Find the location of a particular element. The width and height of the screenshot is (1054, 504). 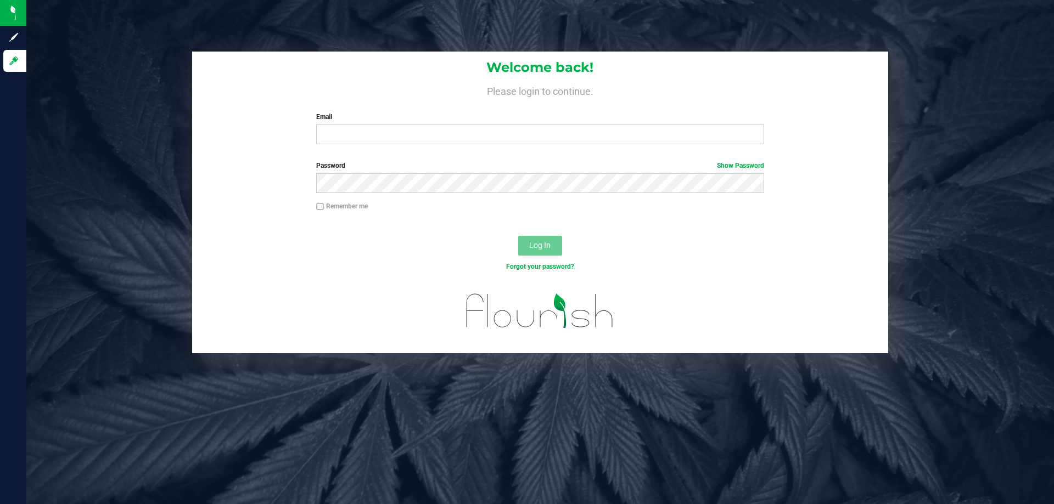

a: Show Password is located at coordinates (741, 166).